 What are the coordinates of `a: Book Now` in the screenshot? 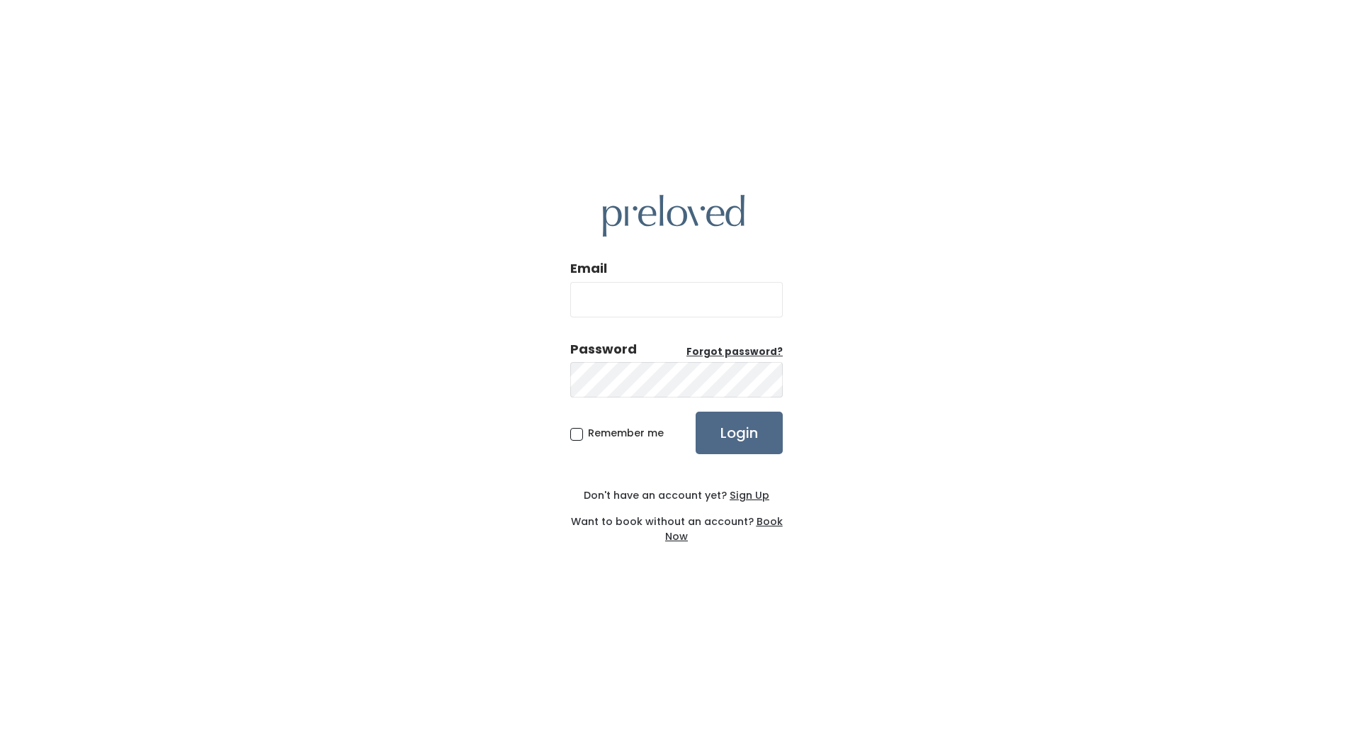 It's located at (724, 528).